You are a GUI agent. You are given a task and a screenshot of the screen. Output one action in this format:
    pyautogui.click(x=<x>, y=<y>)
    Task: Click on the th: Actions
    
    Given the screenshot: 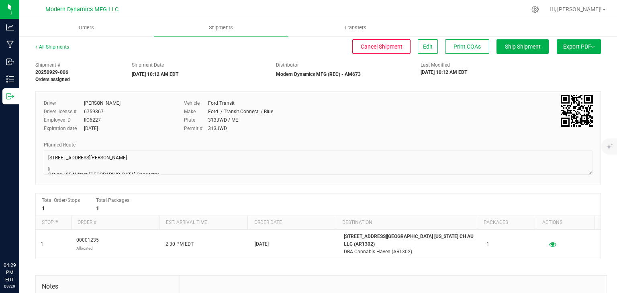 What is the action you would take?
    pyautogui.click(x=565, y=223)
    